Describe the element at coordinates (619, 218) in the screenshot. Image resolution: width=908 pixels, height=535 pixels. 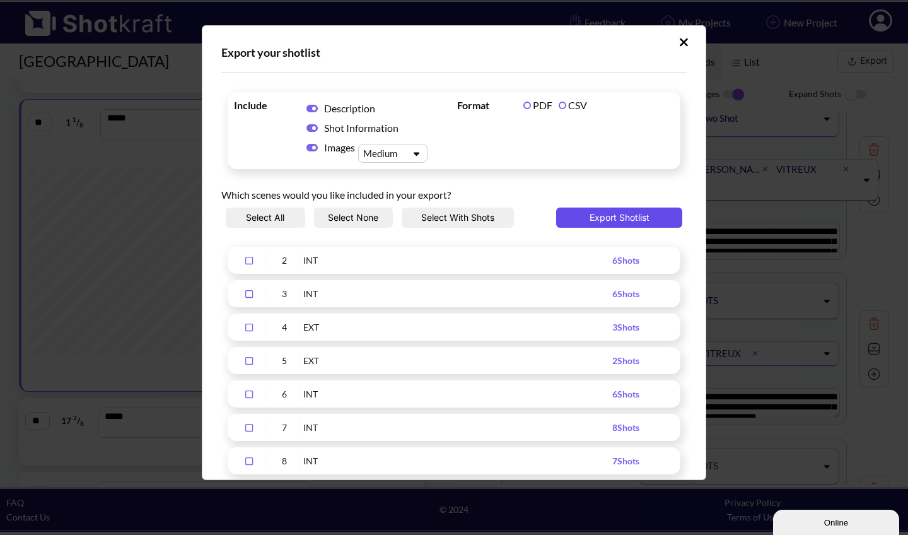
I see `button: Export Shotlist` at that location.